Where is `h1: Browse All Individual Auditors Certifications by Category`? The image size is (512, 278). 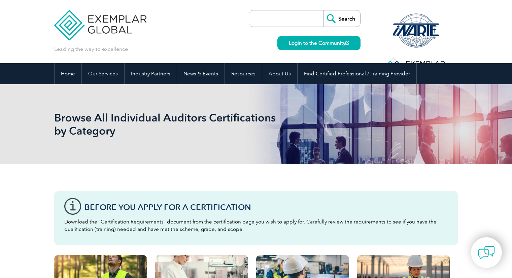
h1: Browse All Individual Auditors Certifications by Category is located at coordinates (184, 124).